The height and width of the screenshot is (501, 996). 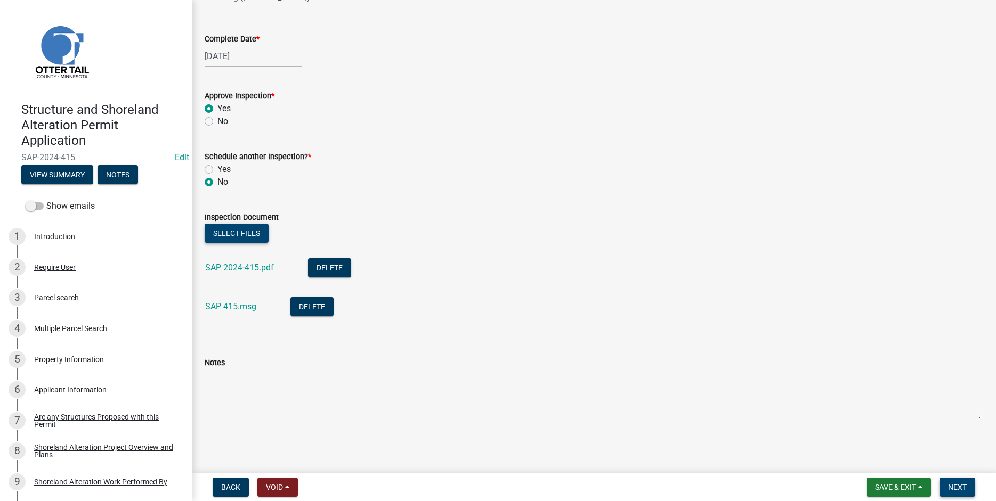 What do you see at coordinates (898, 488) in the screenshot?
I see `button: Save & Exit` at bounding box center [898, 488].